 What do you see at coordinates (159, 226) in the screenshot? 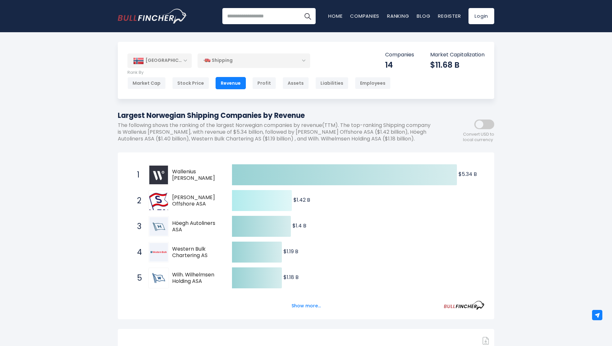
I see `img: Höegh Autoliners ASA` at bounding box center [159, 226].